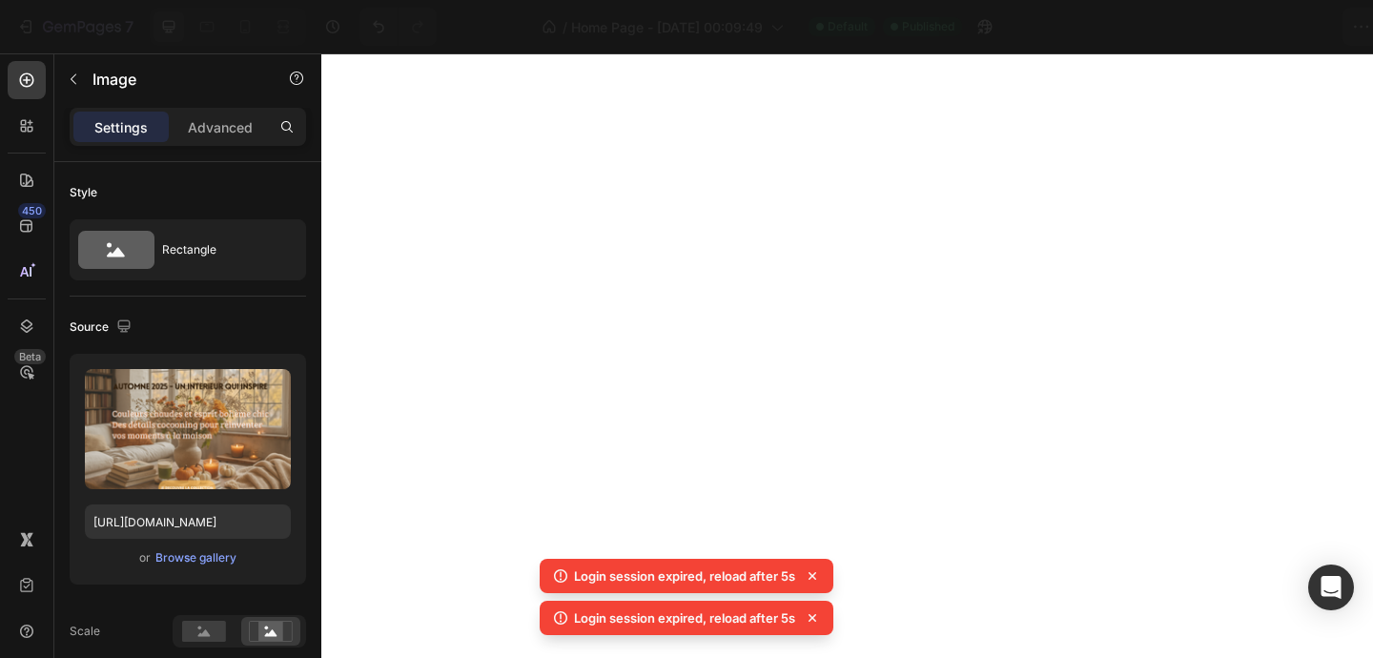 This screenshot has width=1373, height=658. I want to click on span: Save, so click(1207, 27).